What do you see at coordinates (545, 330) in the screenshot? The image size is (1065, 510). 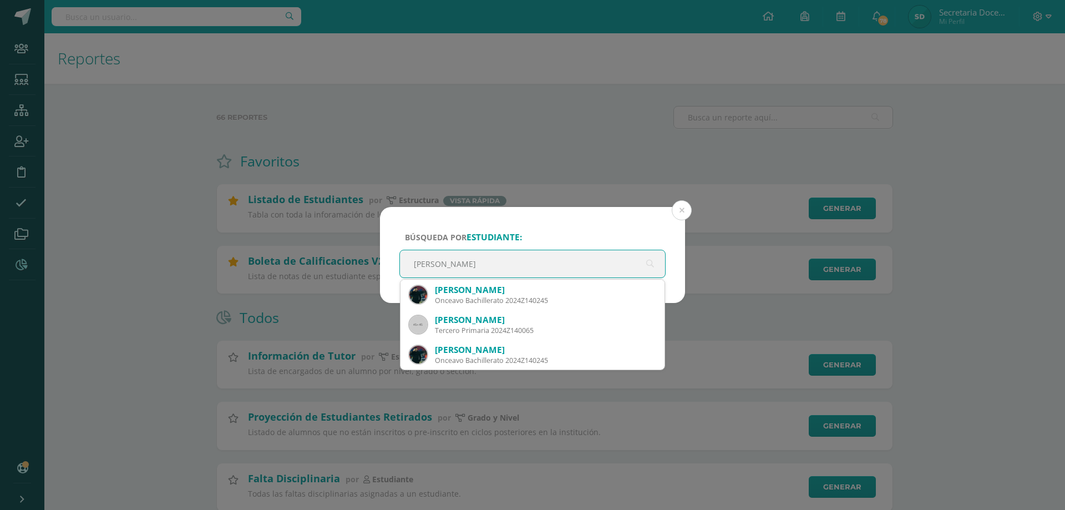 I see `div: Tercero Primaria 2024Z140065` at bounding box center [545, 330].